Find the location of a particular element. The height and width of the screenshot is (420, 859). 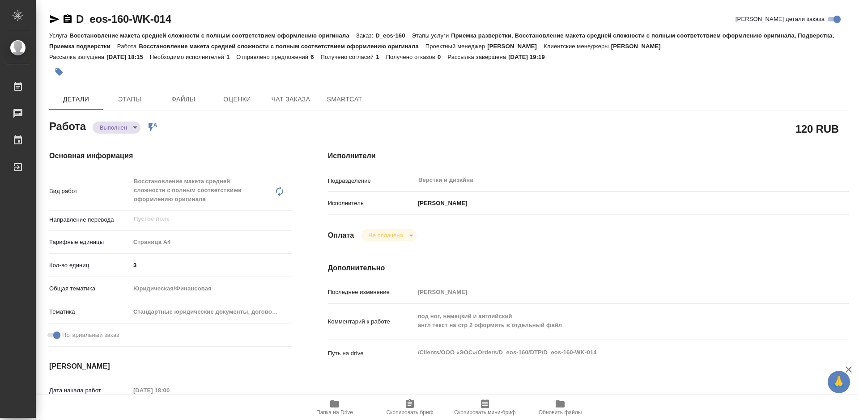

p: Тематика is located at coordinates (89, 312).